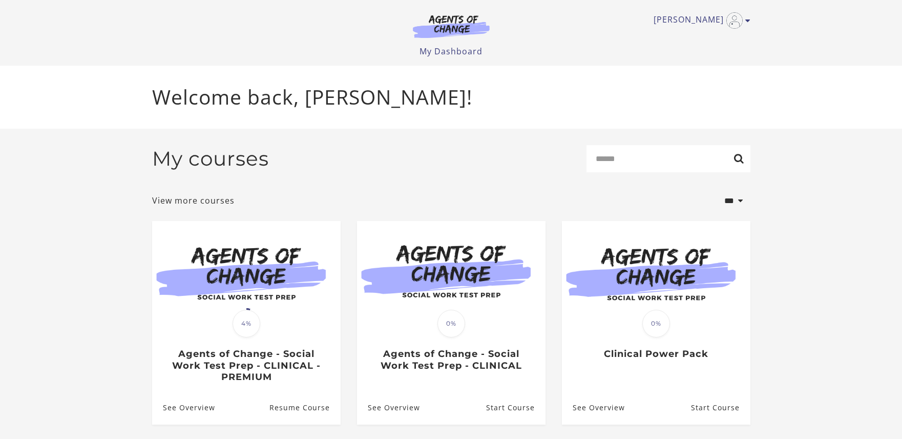  I want to click on a: Agents of Change - Social Work Test Prep - CLINICAL: See Overview, so click(388, 407).